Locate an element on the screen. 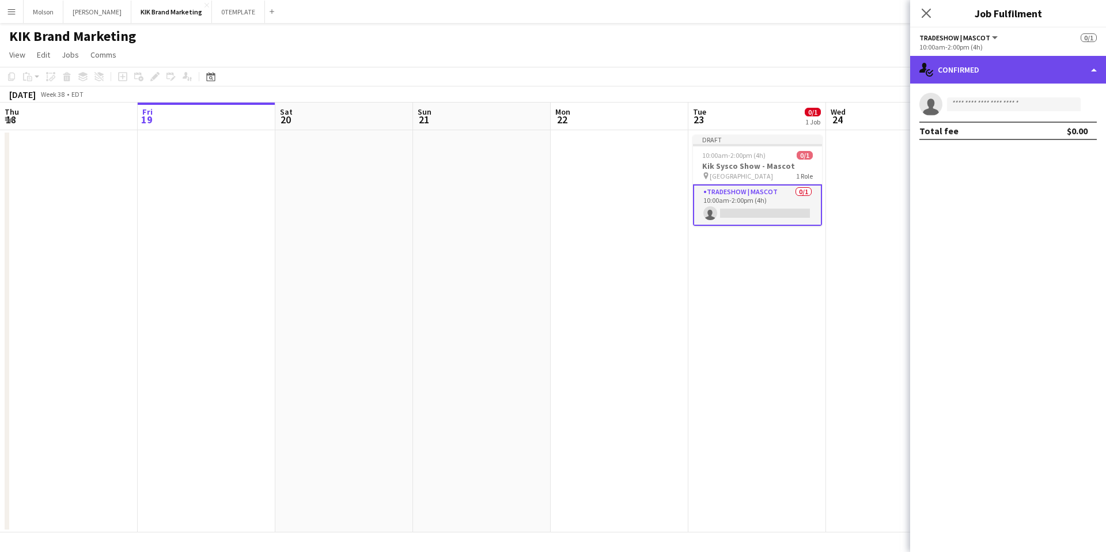 Image resolution: width=1106 pixels, height=552 pixels. span: Jobs is located at coordinates (70, 55).